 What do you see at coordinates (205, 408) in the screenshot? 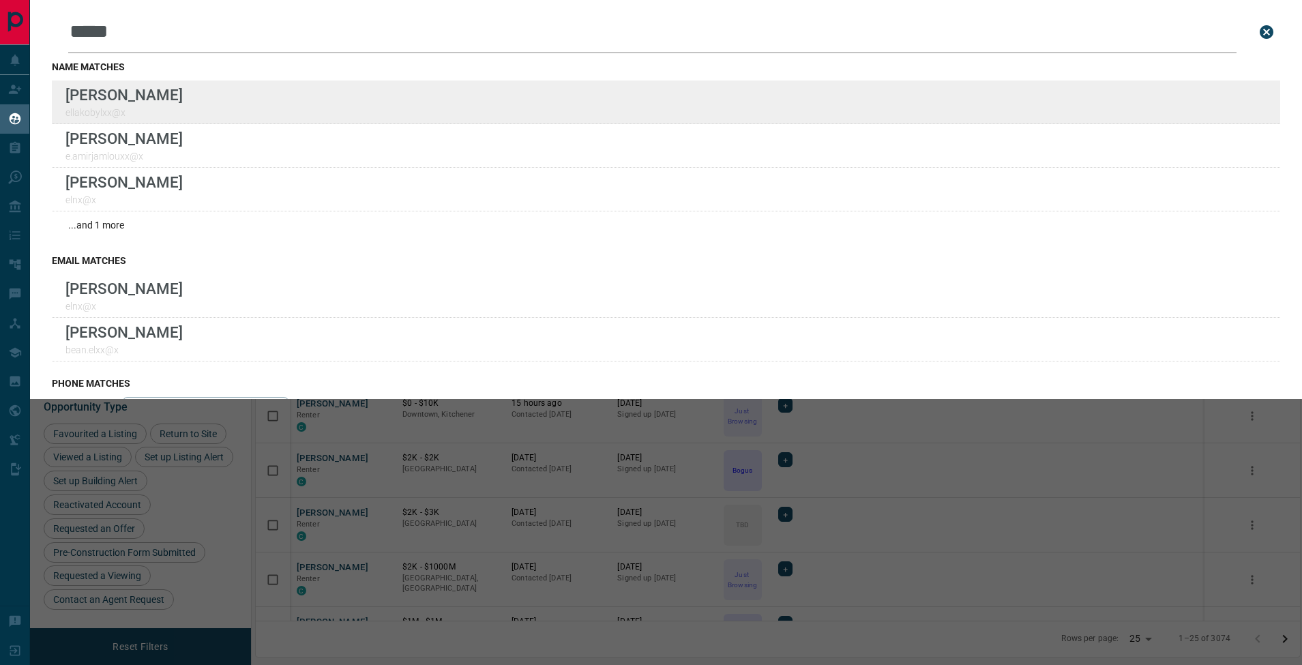
I see `button: show leads not assigned to you` at bounding box center [205, 408].